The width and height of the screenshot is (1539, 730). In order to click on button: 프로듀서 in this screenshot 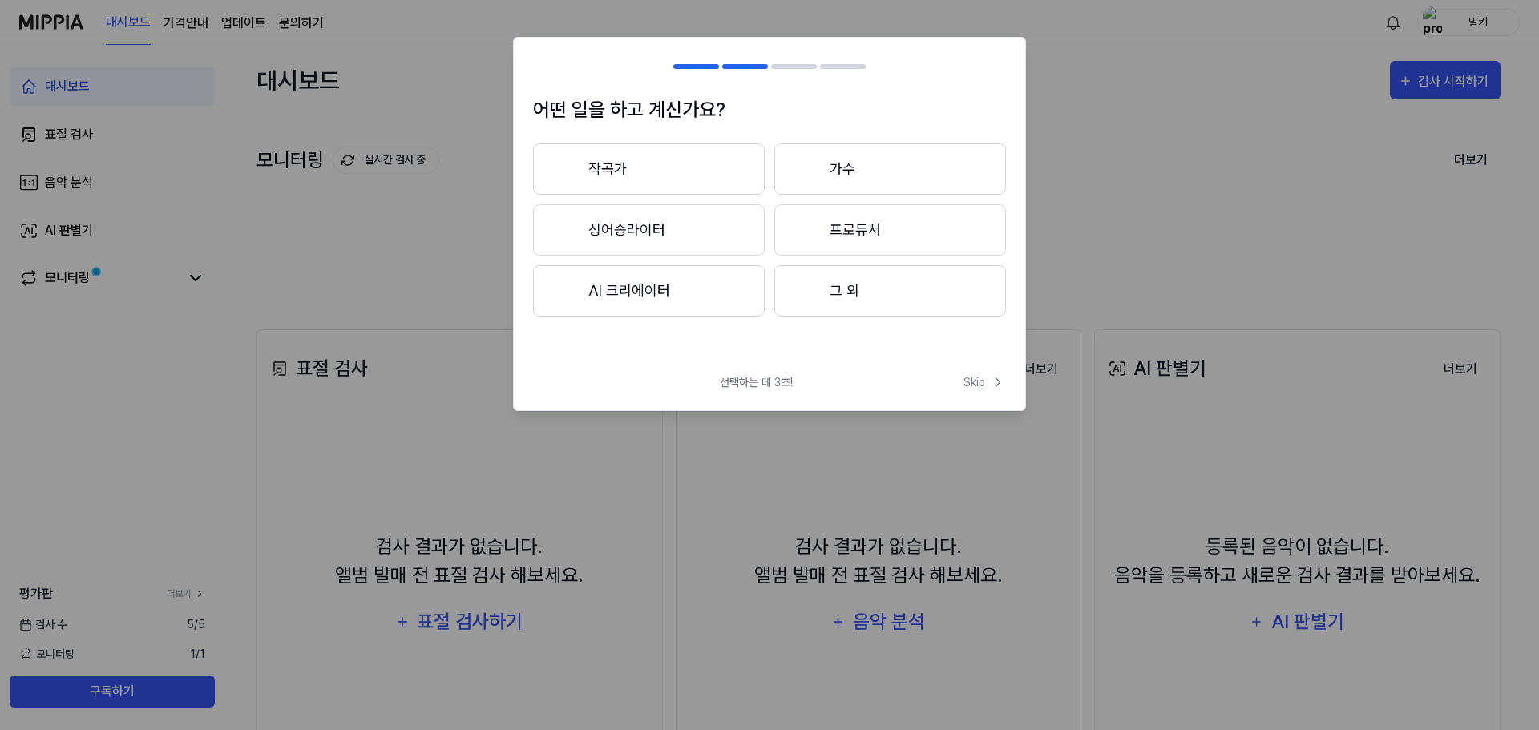, I will do `click(890, 230)`.